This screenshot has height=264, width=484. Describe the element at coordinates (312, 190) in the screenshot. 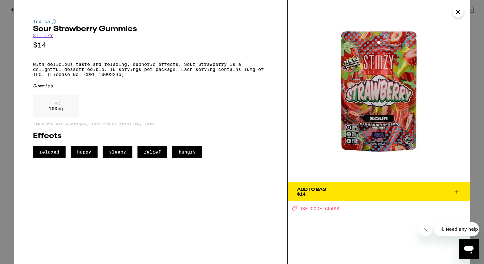

I see `div: Add To Bag` at that location.